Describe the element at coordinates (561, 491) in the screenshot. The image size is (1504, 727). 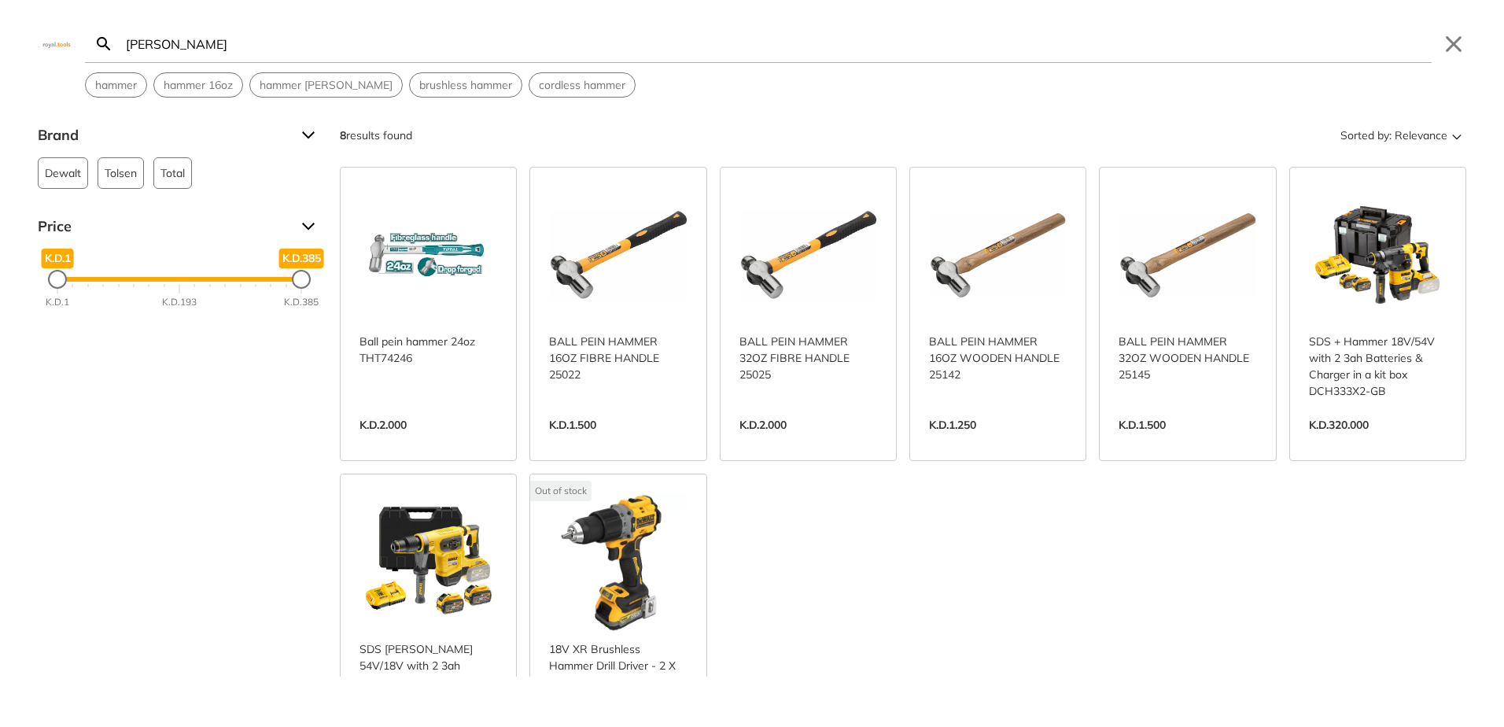
I see `div: Out of stock` at that location.